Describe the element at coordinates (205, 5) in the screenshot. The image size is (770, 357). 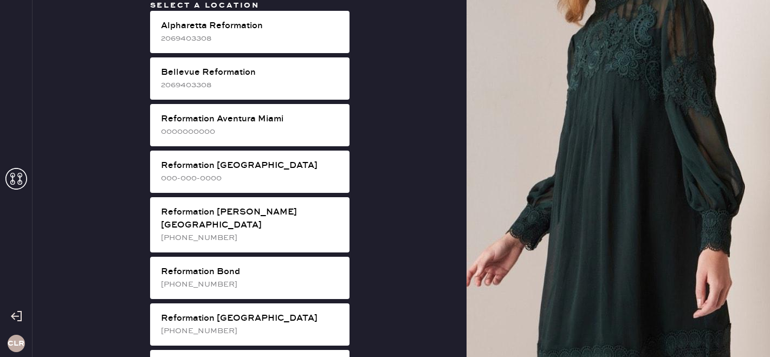
I see `span: Select a location` at that location.